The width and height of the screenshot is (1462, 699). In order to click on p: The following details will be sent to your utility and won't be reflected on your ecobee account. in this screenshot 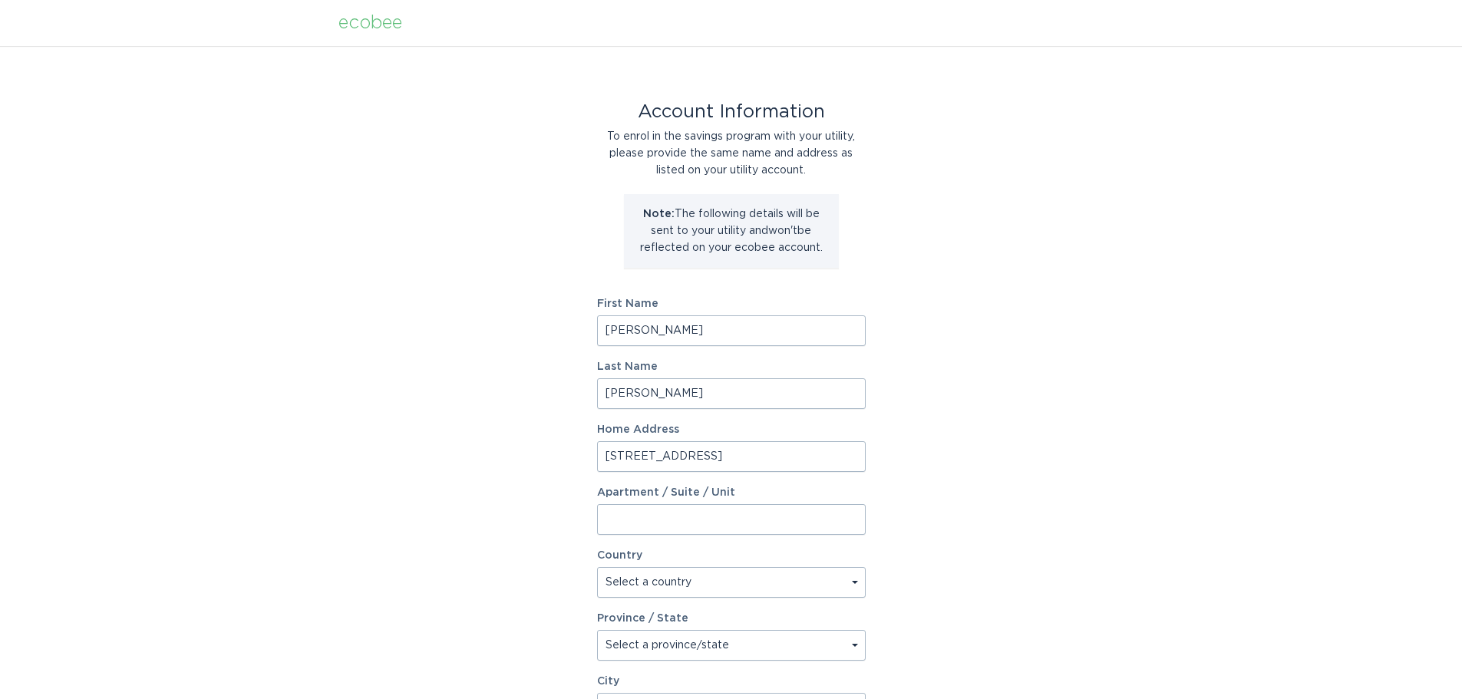, I will do `click(732, 231)`.